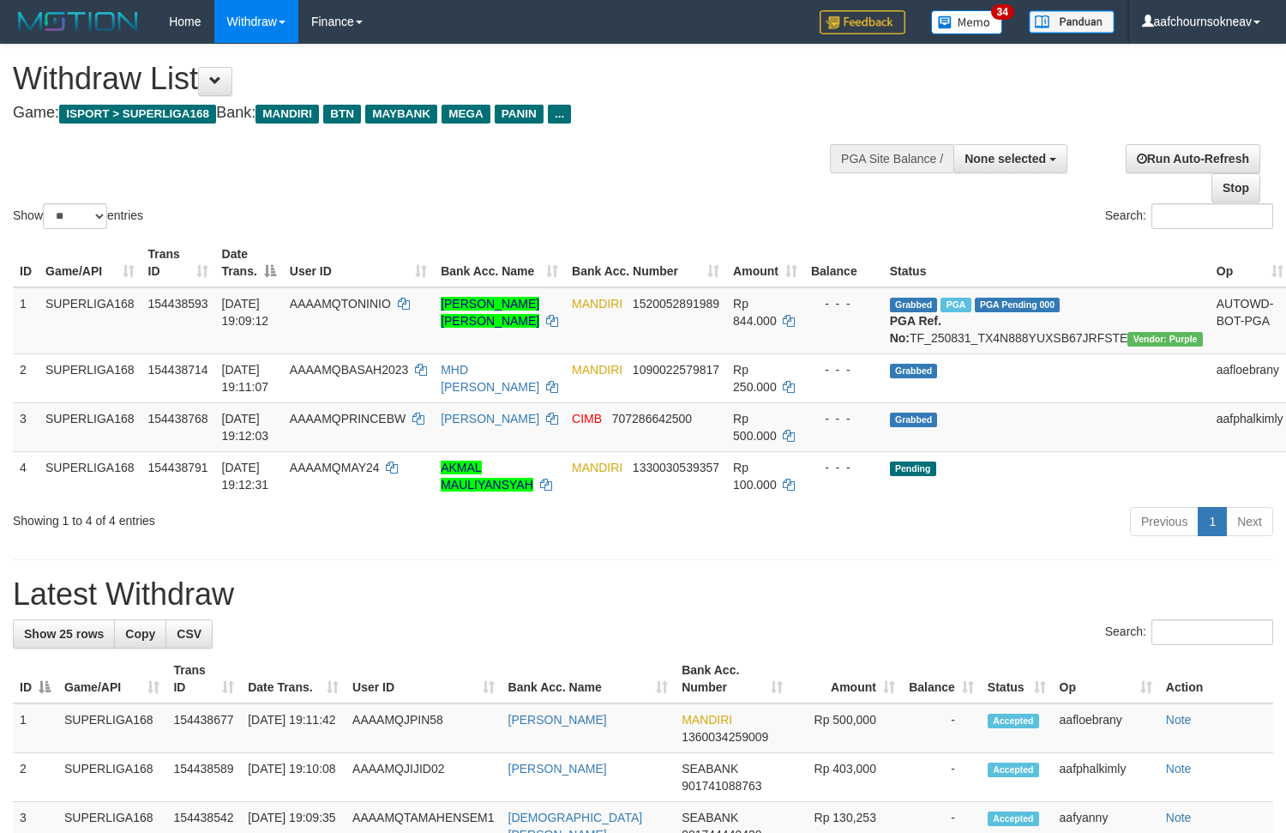 Image resolution: width=1286 pixels, height=833 pixels. Describe the element at coordinates (587, 418) in the screenshot. I see `span: CIMB` at that location.